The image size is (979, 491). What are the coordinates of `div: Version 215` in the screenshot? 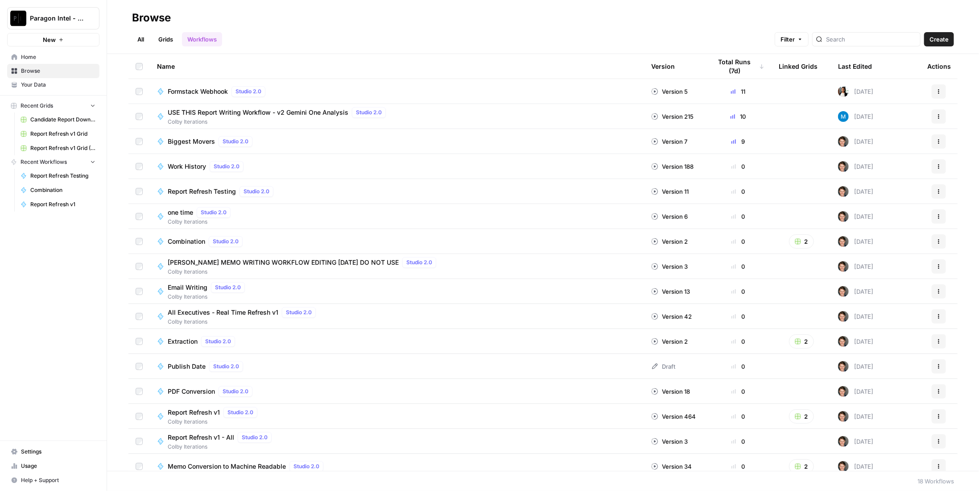 It's located at (672, 116).